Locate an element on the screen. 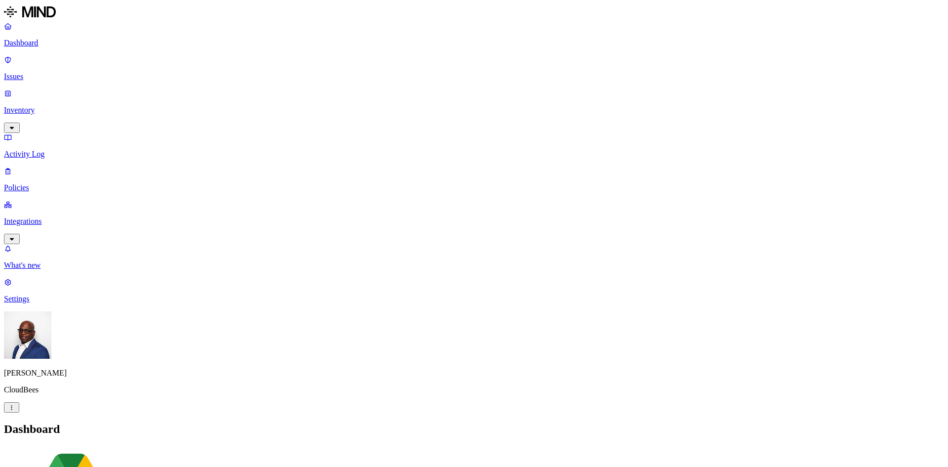 The image size is (948, 467). p: Inventory is located at coordinates (474, 110).